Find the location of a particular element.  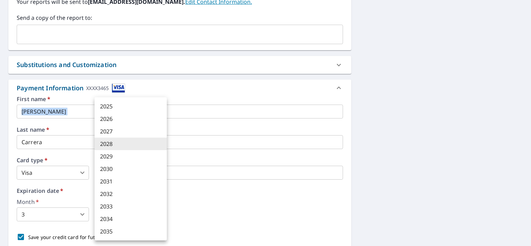

li: 2026 is located at coordinates (131, 119).